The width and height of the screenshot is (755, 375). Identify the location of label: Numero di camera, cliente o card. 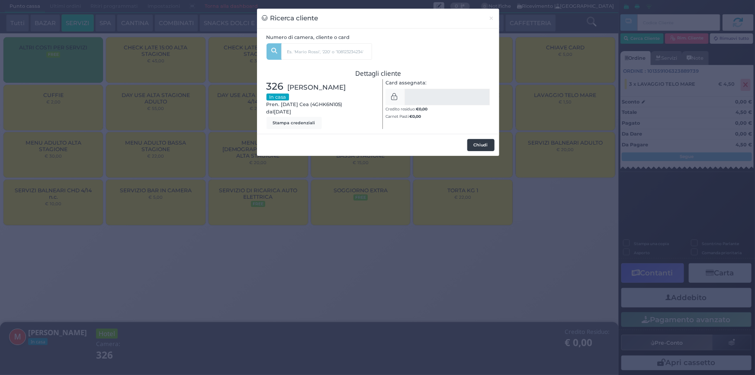
(308, 37).